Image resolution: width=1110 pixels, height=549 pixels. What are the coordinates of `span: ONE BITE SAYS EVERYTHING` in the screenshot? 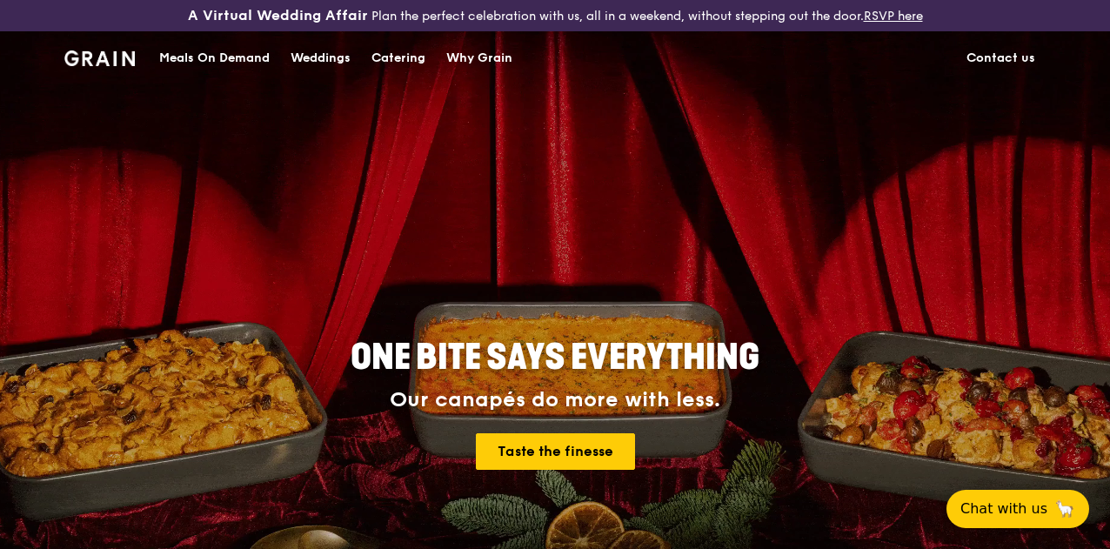 It's located at (555, 357).